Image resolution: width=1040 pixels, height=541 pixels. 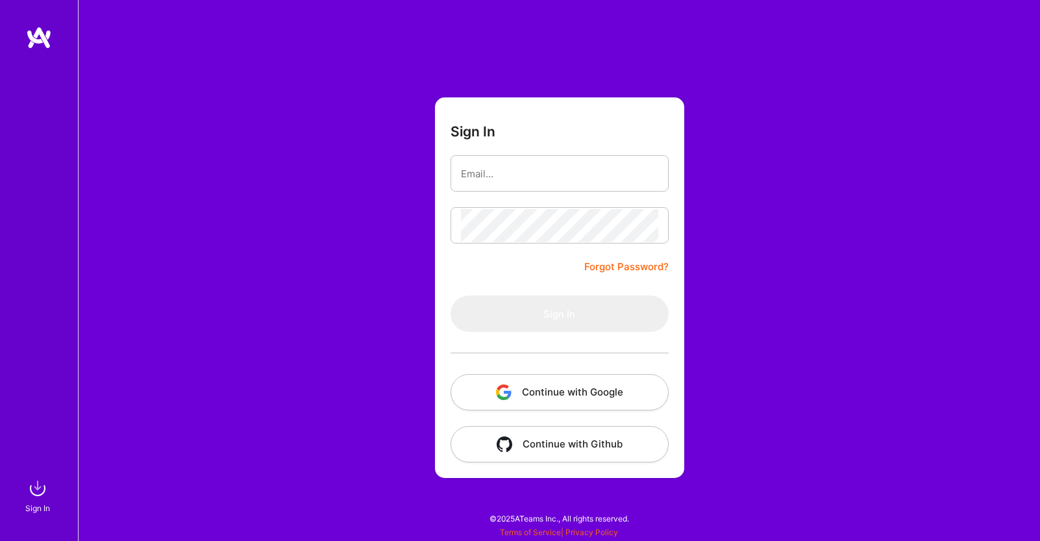 What do you see at coordinates (38, 508) in the screenshot?
I see `div: Sign In` at bounding box center [38, 508].